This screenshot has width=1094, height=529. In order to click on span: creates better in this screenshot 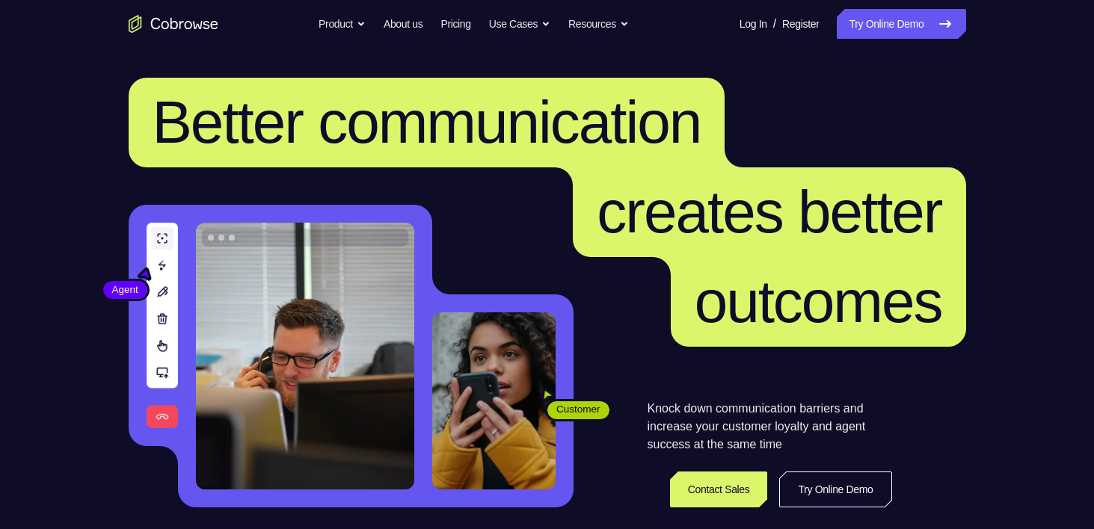, I will do `click(769, 212)`.